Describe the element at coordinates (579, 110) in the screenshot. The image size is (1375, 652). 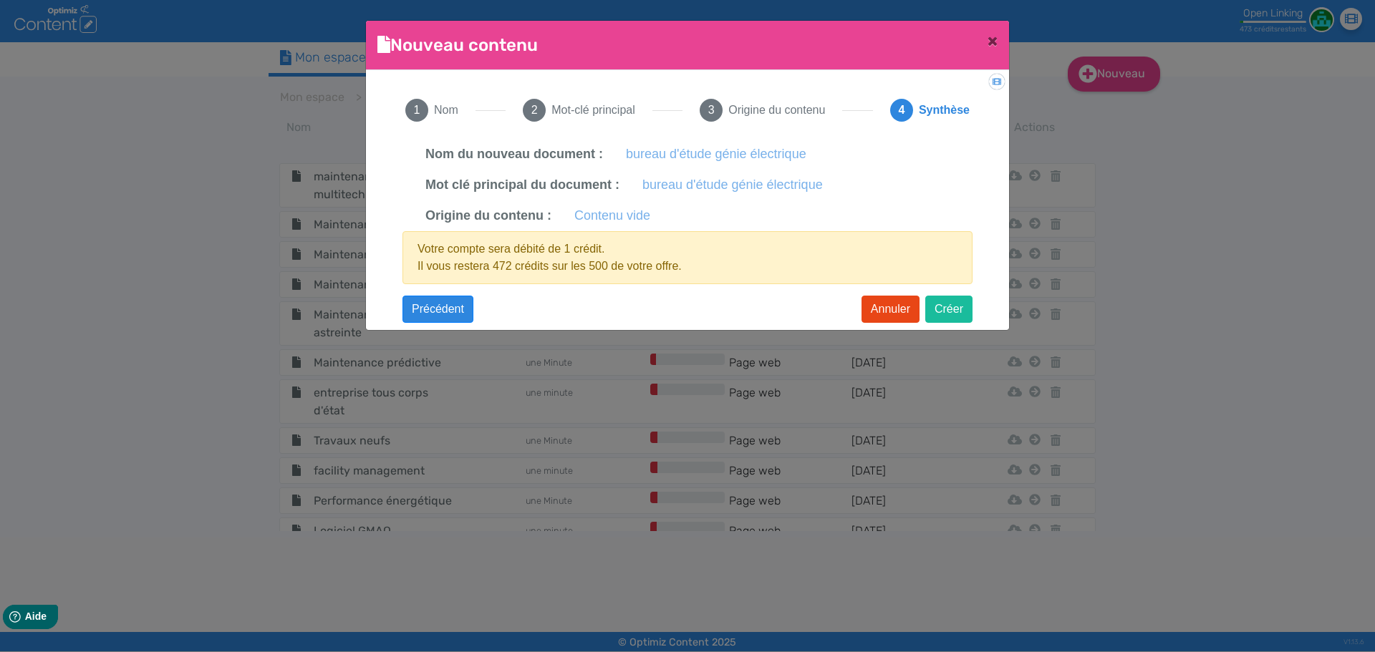
I see `button: 2Mot-clé principal` at that location.